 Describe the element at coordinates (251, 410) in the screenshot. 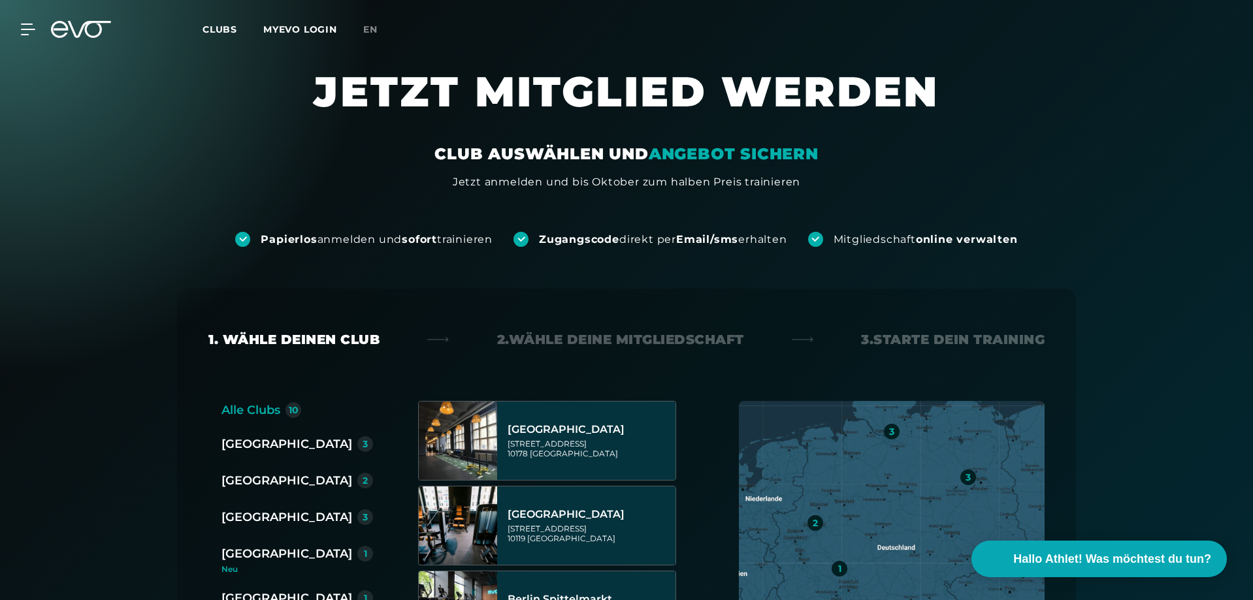

I see `div: Alle Clubs` at that location.